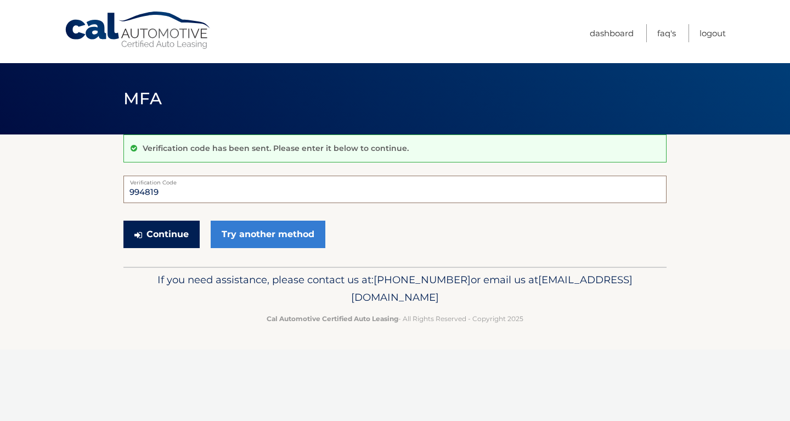 The height and width of the screenshot is (421, 790). Describe the element at coordinates (276, 148) in the screenshot. I see `p: Verification code has been sent. Please enter it below to continue.` at that location.